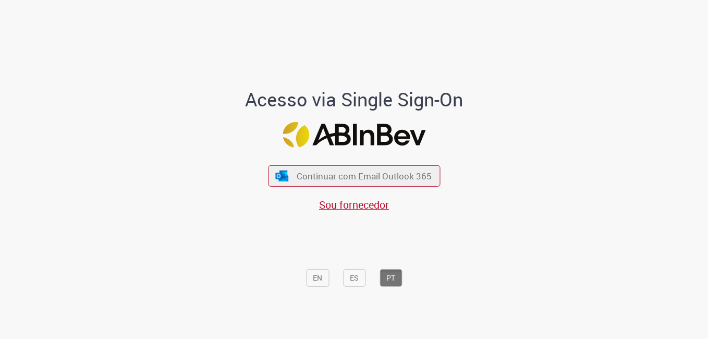 This screenshot has height=339, width=708. What do you see at coordinates (354, 176) in the screenshot?
I see `button: ícone Azure/Microsoft 360 Continuar com Email Outlook 365` at bounding box center [354, 176].